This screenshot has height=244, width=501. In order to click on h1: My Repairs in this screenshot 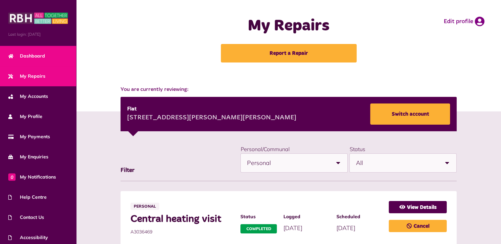, I will do `click(289, 26)`.